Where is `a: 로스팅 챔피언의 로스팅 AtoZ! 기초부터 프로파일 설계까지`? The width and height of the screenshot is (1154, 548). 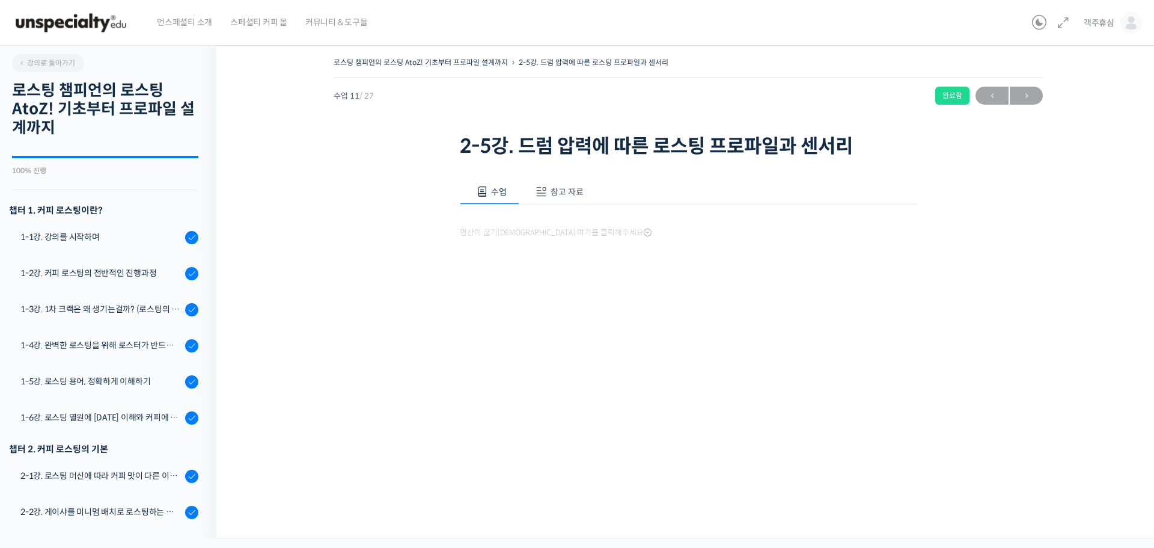 a: 로스팅 챔피언의 로스팅 AtoZ! 기초부터 프로파일 설계까지 is located at coordinates (421, 62).